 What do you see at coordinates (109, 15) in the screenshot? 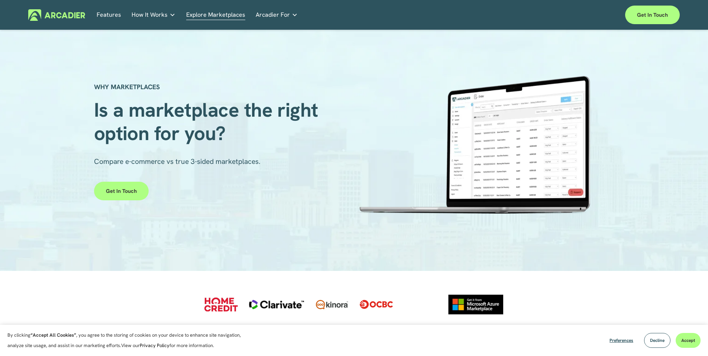
I see `a: Features` at bounding box center [109, 15].